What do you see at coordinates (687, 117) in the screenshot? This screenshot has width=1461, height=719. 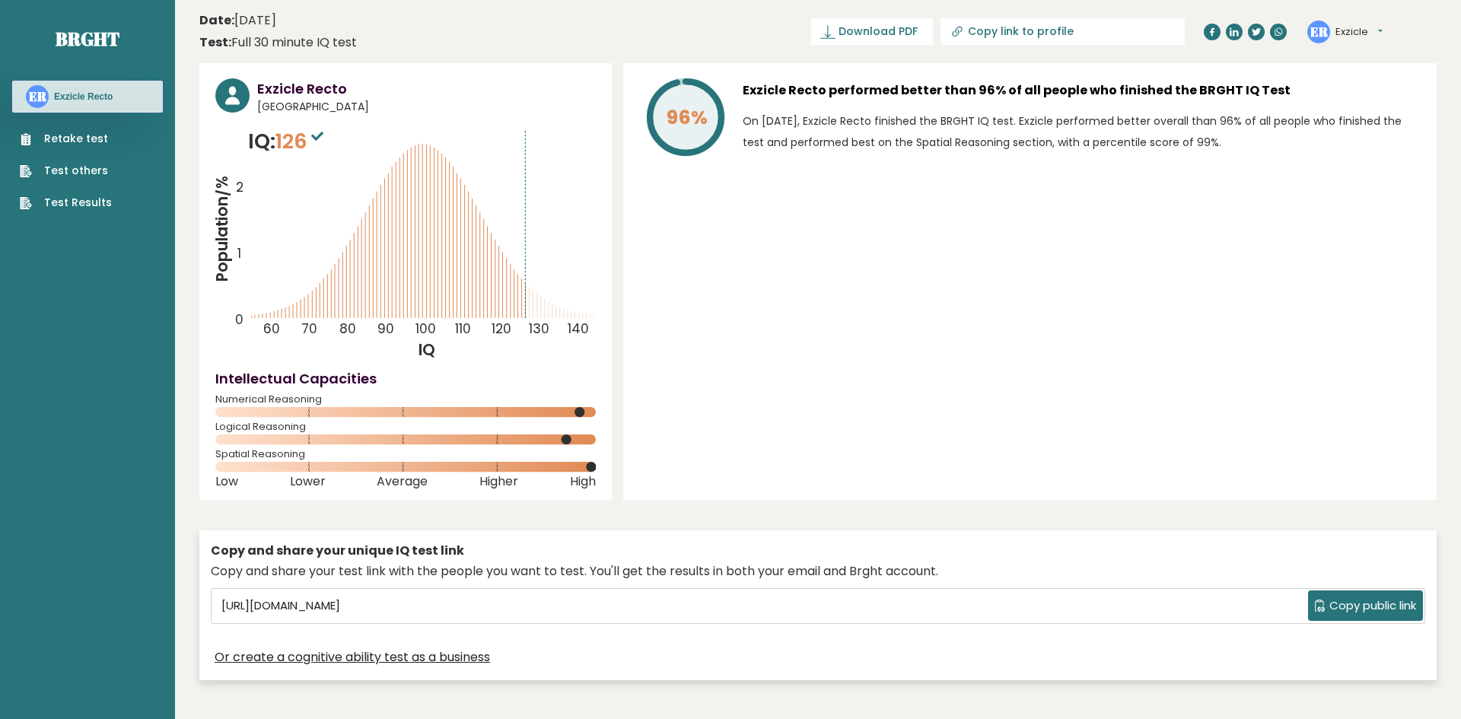 I see `tspan: 96%` at bounding box center [687, 117].